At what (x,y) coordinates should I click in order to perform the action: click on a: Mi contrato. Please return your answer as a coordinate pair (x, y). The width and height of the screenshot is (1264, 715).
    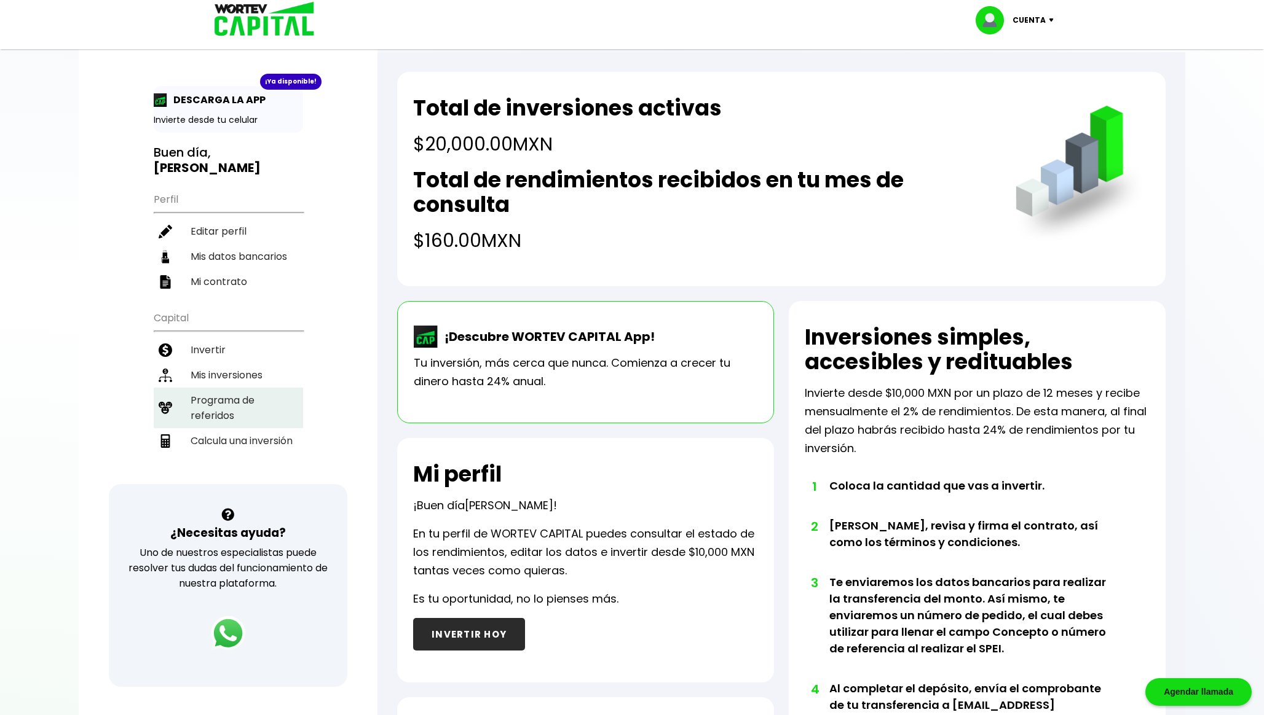
    Looking at the image, I should click on (228, 282).